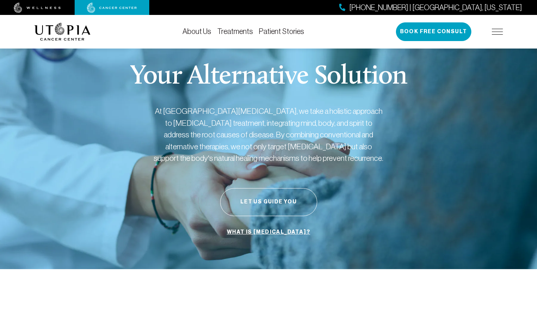 The height and width of the screenshot is (318, 537). What do you see at coordinates (269, 202) in the screenshot?
I see `button: Let Us Guide You` at bounding box center [269, 202].